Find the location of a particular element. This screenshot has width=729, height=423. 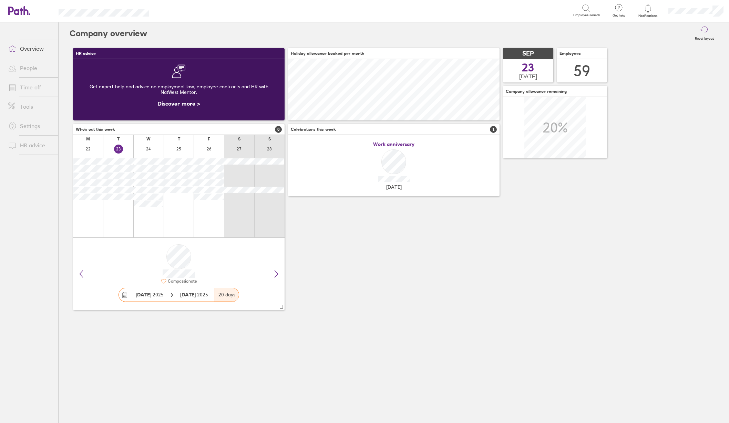

div: Compassionate is located at coordinates (182, 281).